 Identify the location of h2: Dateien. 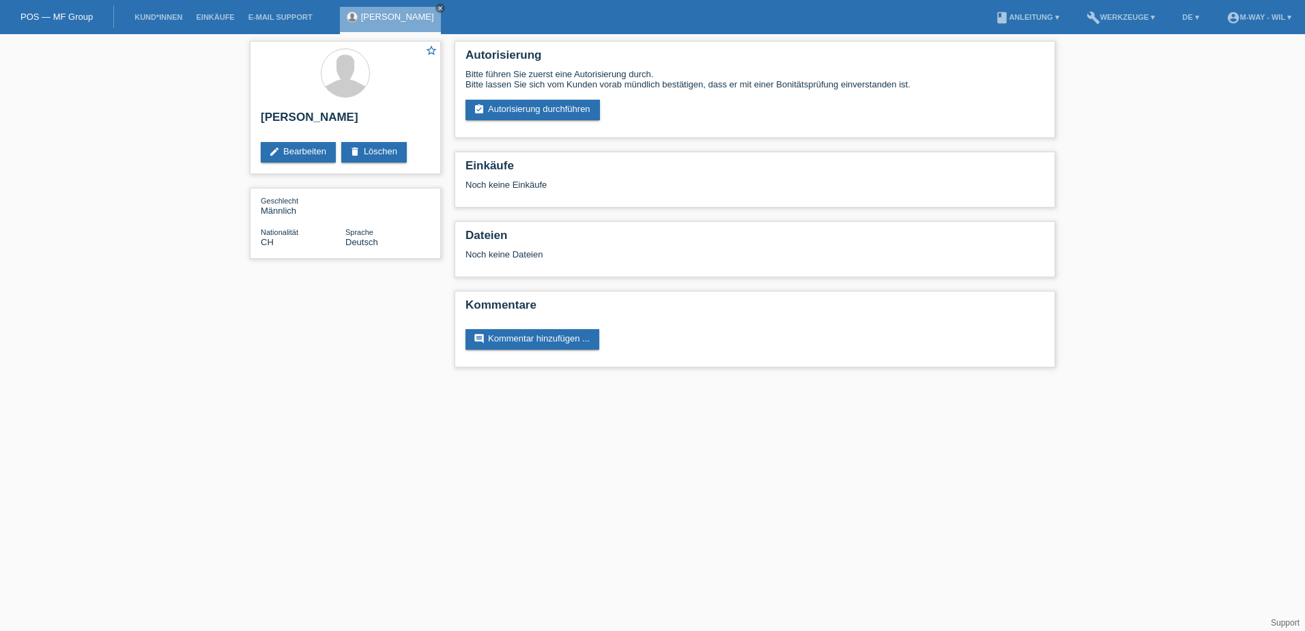
(755, 239).